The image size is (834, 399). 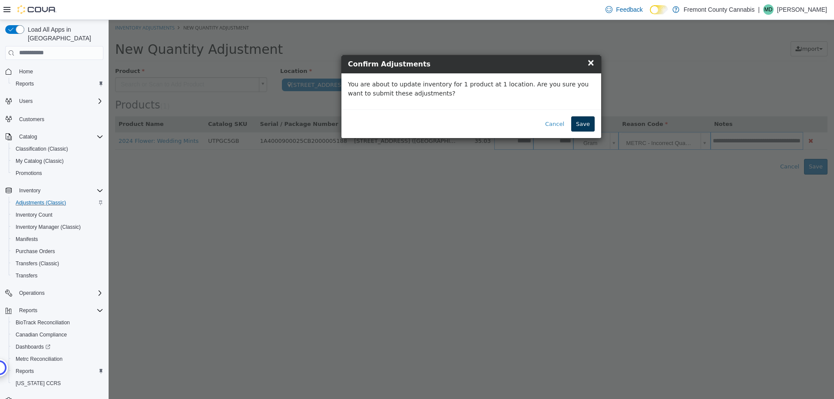 What do you see at coordinates (54, 71) in the screenshot?
I see `button: Home` at bounding box center [54, 71].